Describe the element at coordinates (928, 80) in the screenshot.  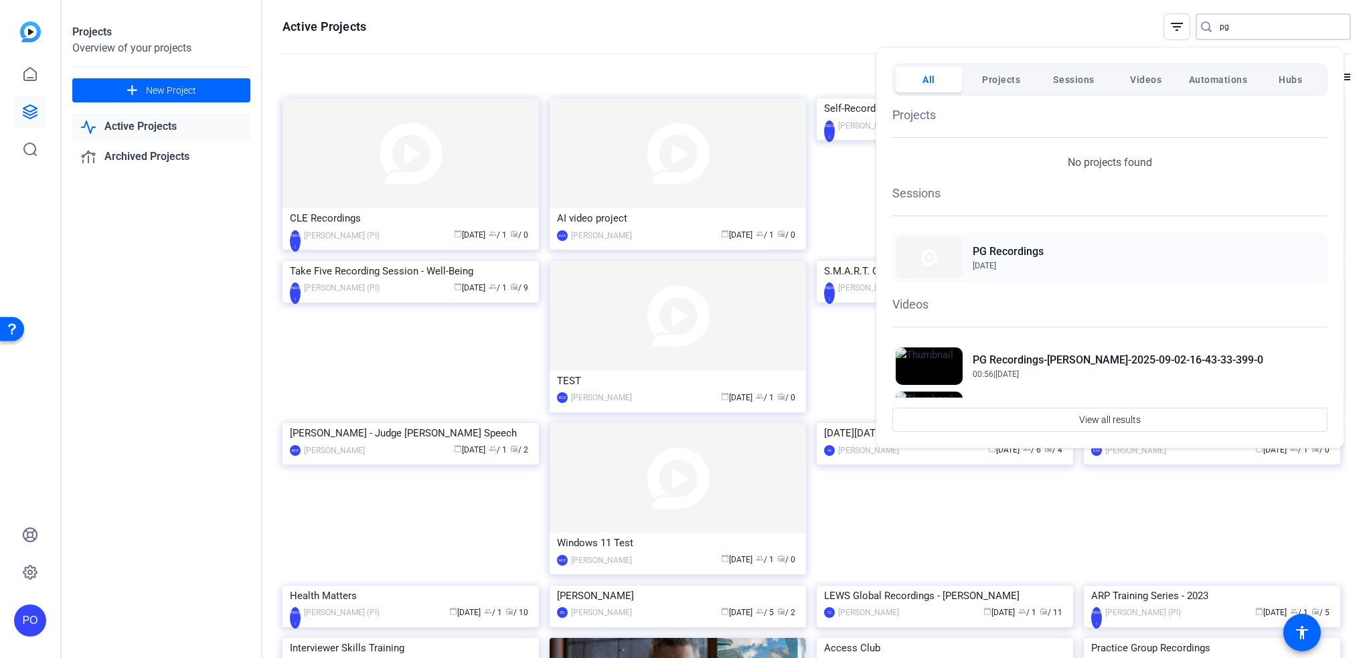
I see `span: All` at that location.